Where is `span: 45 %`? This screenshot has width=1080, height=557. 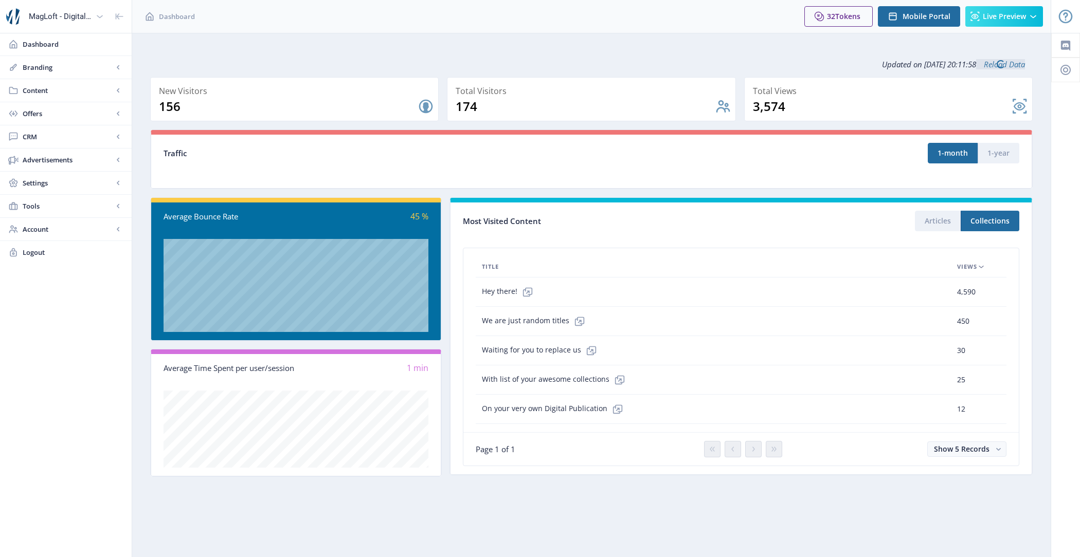
span: 45 % is located at coordinates (419, 216).